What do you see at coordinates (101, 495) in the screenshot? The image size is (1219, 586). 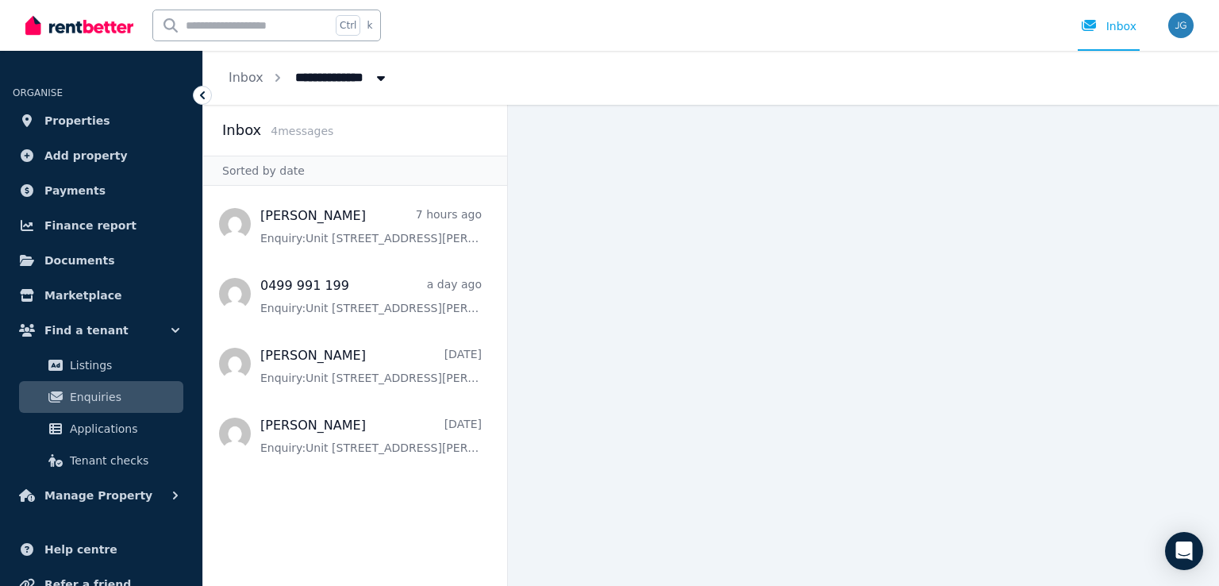 I see `button: Manage Property` at bounding box center [101, 495].